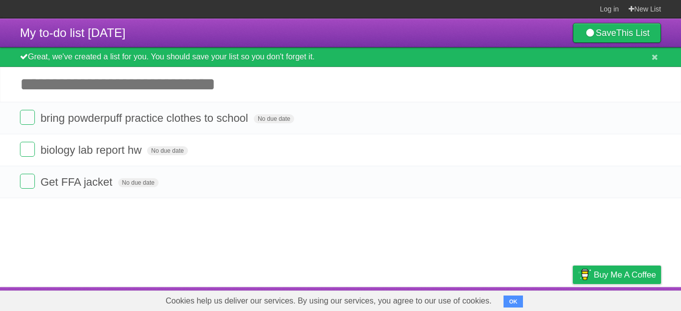 The image size is (681, 311). I want to click on a: Terms, so click(537, 299).